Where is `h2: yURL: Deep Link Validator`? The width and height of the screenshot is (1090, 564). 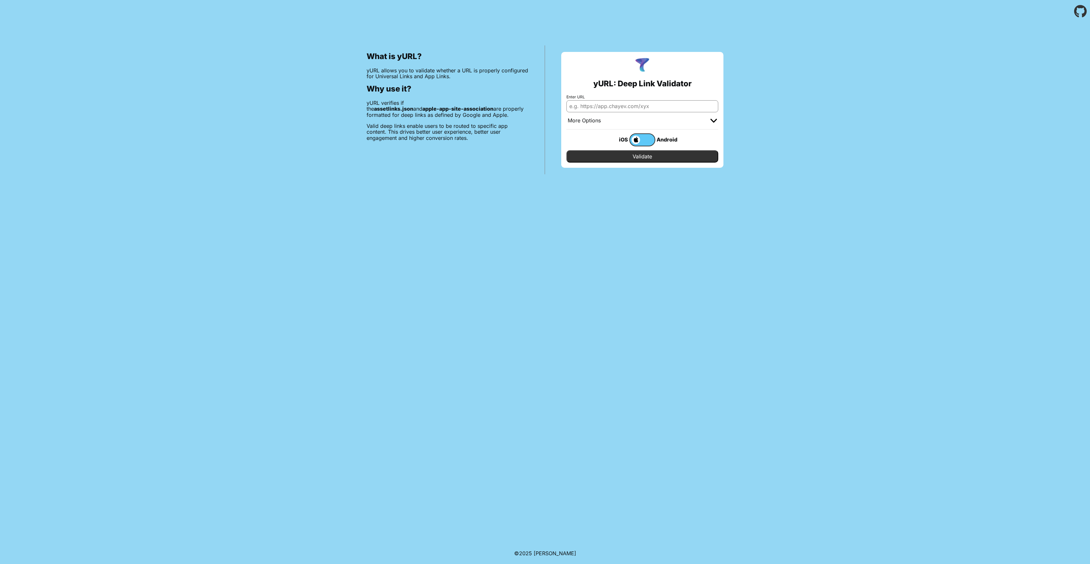
h2: yURL: Deep Link Validator is located at coordinates (642, 84).